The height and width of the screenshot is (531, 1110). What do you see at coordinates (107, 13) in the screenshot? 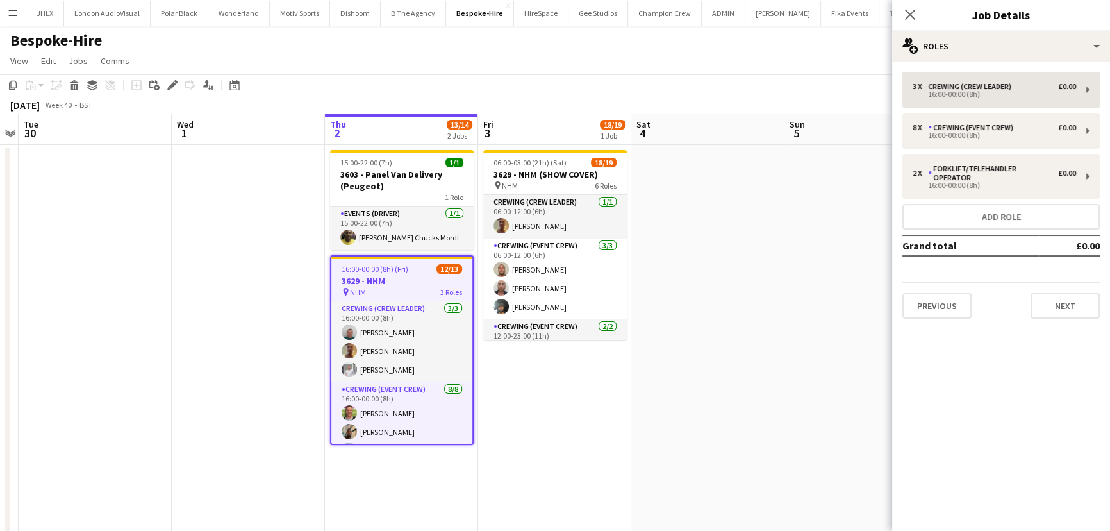
I see `button: London AudioVisual` at bounding box center [107, 13].